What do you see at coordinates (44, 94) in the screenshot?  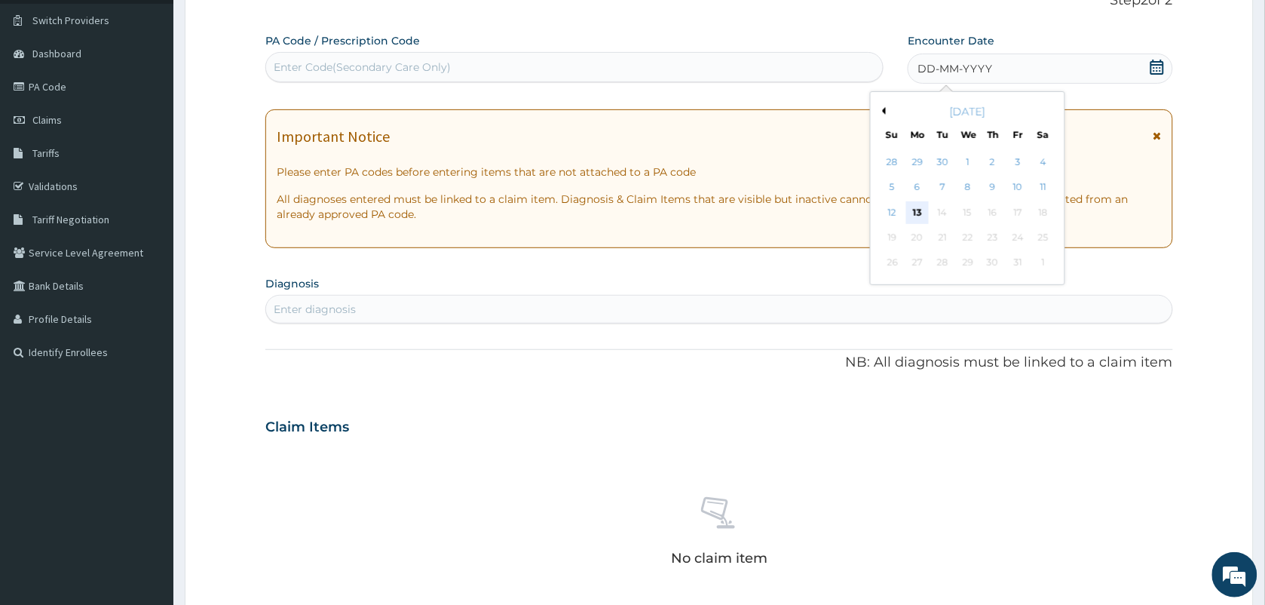 I see `img: d_794563401_company_1708531726252_794563401` at bounding box center [44, 94].